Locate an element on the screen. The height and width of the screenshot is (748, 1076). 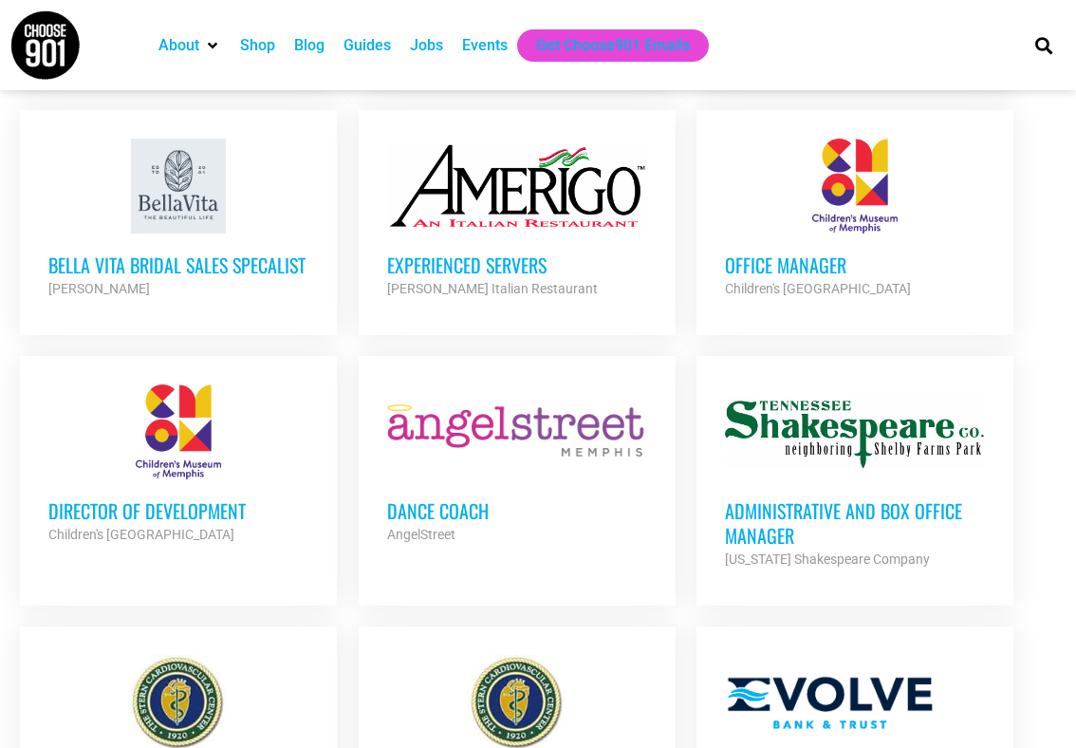
h3: Office Manager is located at coordinates (855, 265).